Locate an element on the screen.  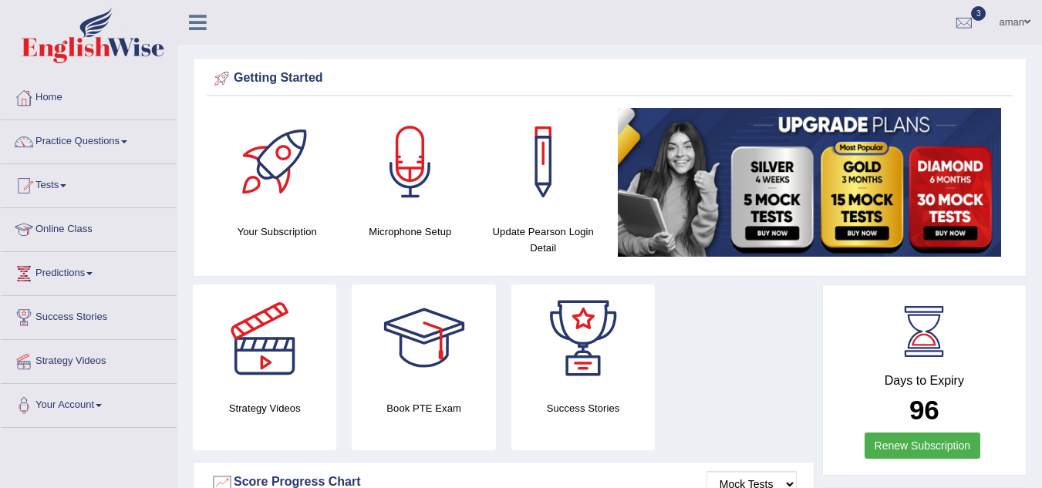
a: Your Account is located at coordinates (89, 404).